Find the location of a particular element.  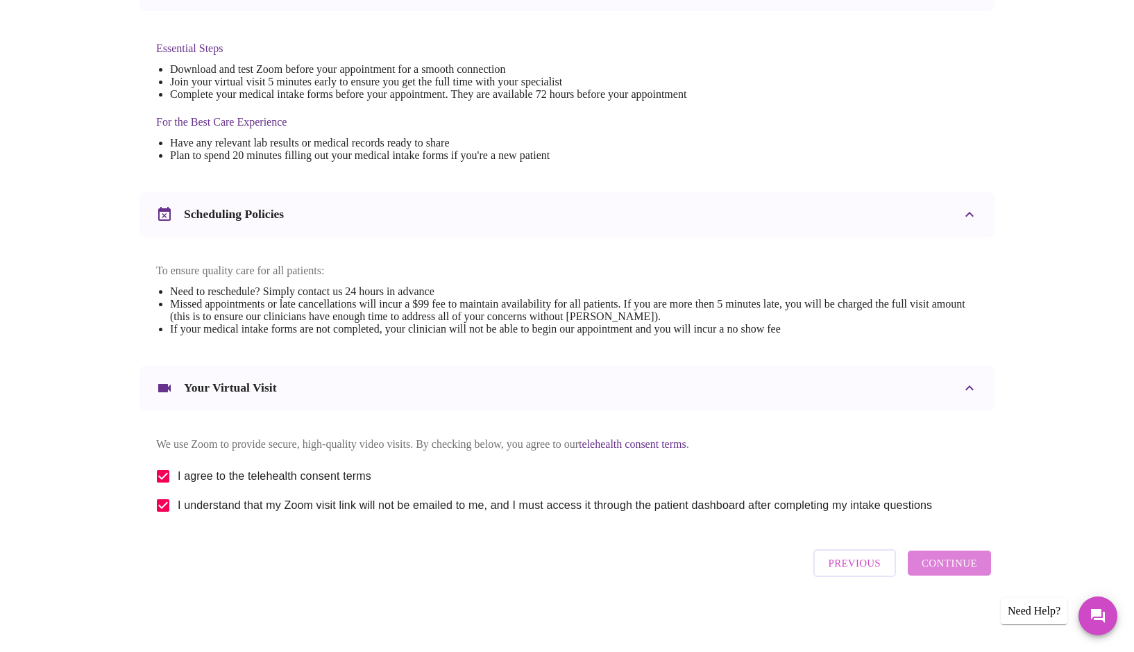

li: Have any relevant lab results or medical records ready to share is located at coordinates (428, 143).